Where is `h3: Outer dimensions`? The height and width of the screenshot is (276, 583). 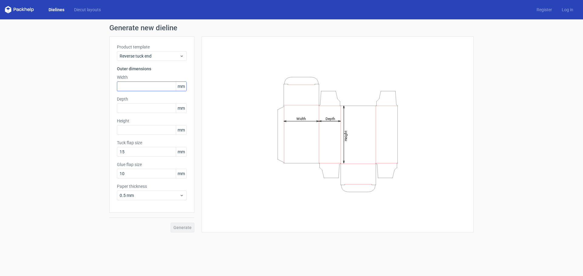 h3: Outer dimensions is located at coordinates (152, 69).